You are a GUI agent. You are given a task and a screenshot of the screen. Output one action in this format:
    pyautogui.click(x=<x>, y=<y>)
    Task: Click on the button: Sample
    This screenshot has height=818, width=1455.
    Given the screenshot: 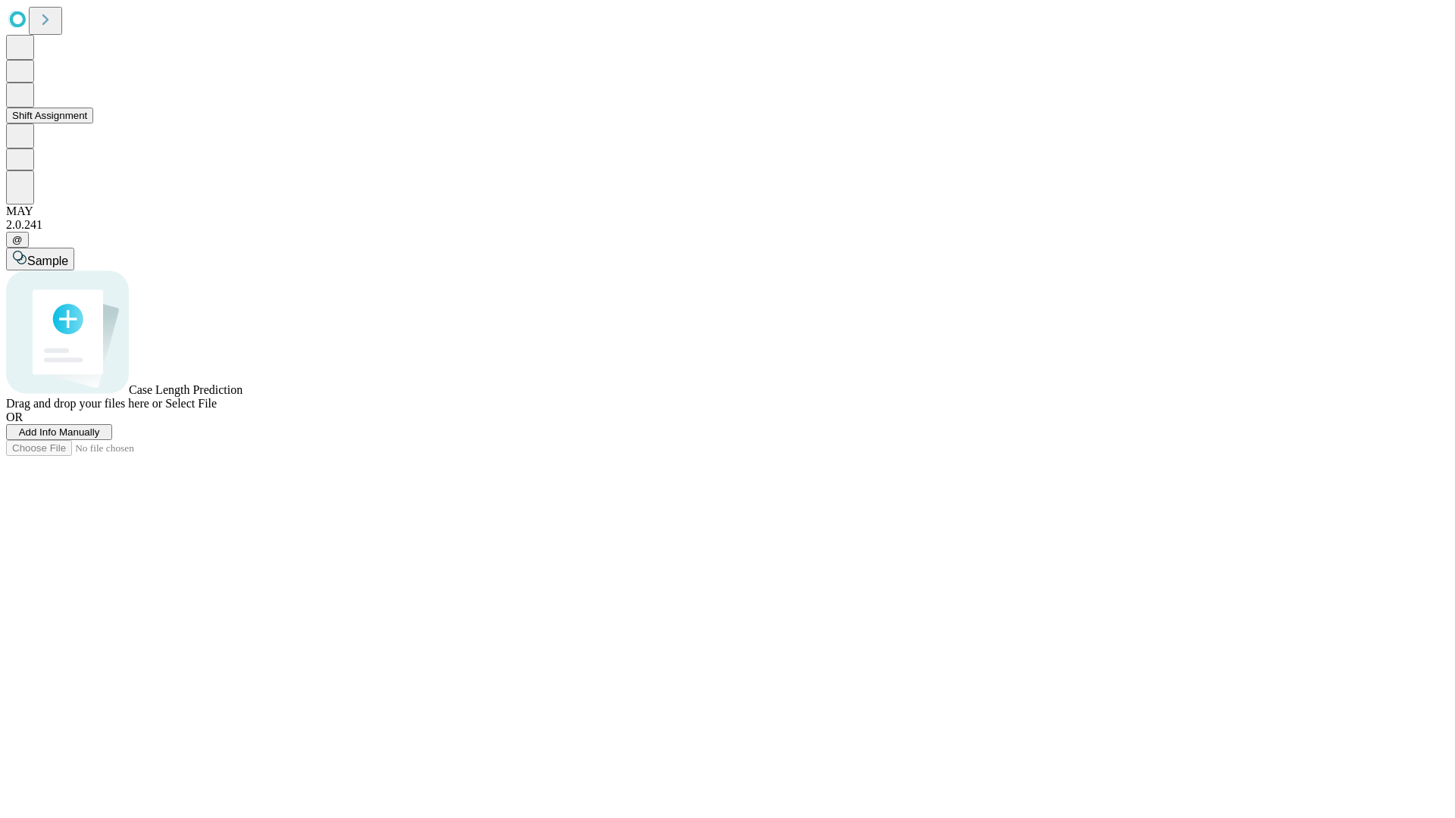 What is the action you would take?
    pyautogui.click(x=40, y=259)
    